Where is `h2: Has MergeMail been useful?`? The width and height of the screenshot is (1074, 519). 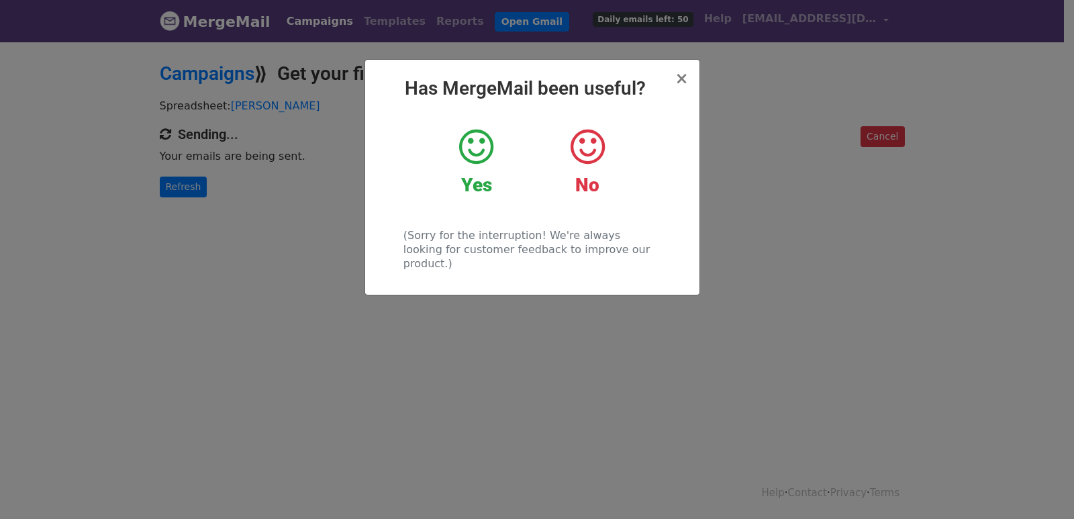
h2: Has MergeMail been useful? is located at coordinates (532, 89).